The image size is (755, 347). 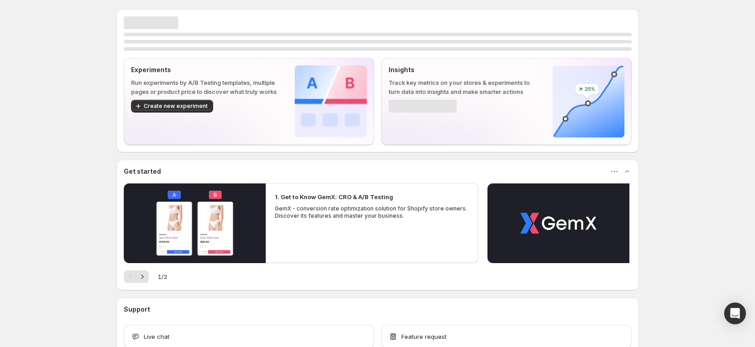 What do you see at coordinates (172, 106) in the screenshot?
I see `button: Create new experiment` at bounding box center [172, 106].